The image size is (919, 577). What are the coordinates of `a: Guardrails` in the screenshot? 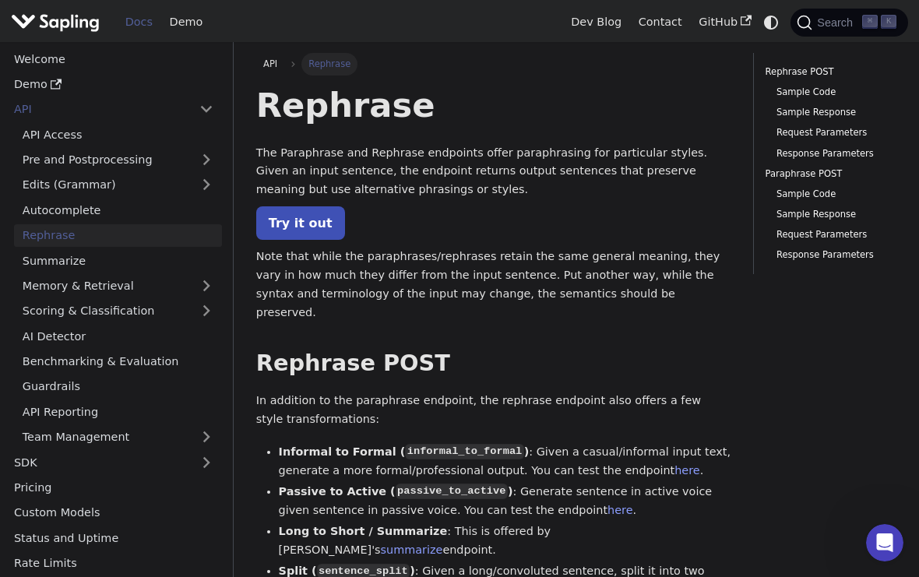 It's located at (118, 386).